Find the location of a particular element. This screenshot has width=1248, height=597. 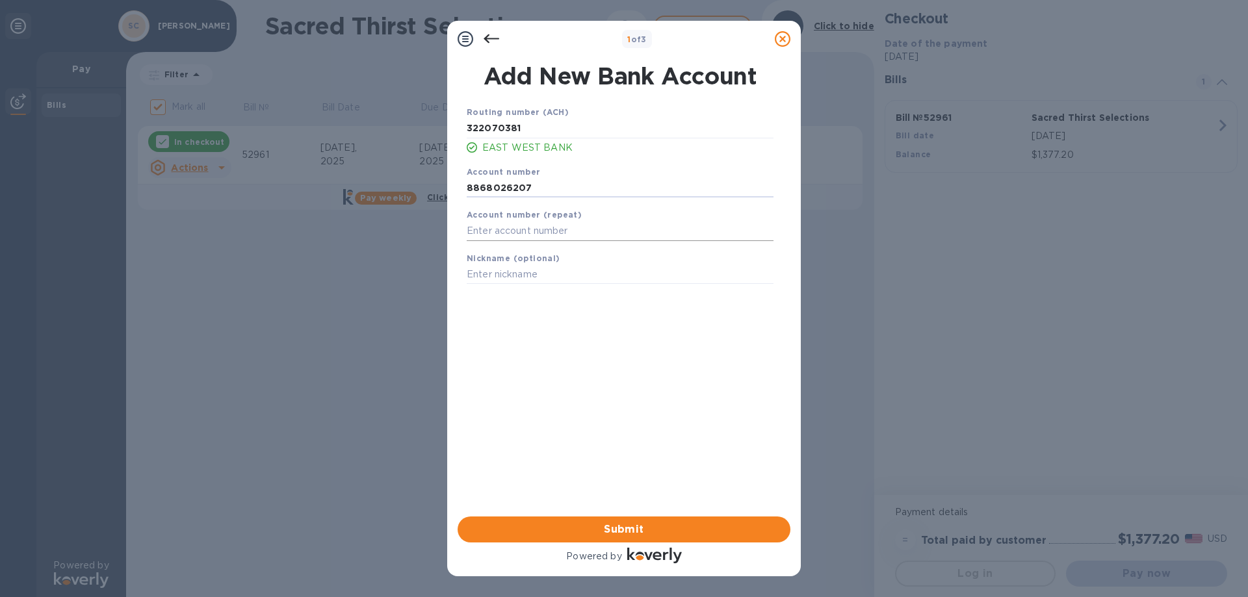

b: Nickname (optional) is located at coordinates (514, 258).